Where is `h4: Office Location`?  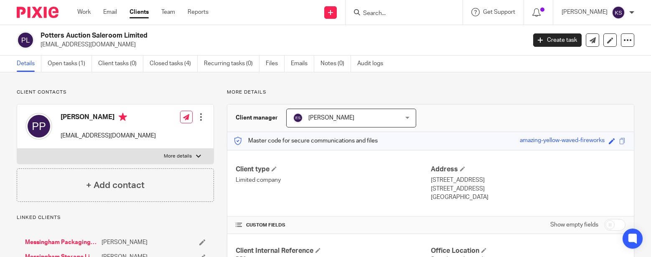
h4: Office Location is located at coordinates (528, 251).